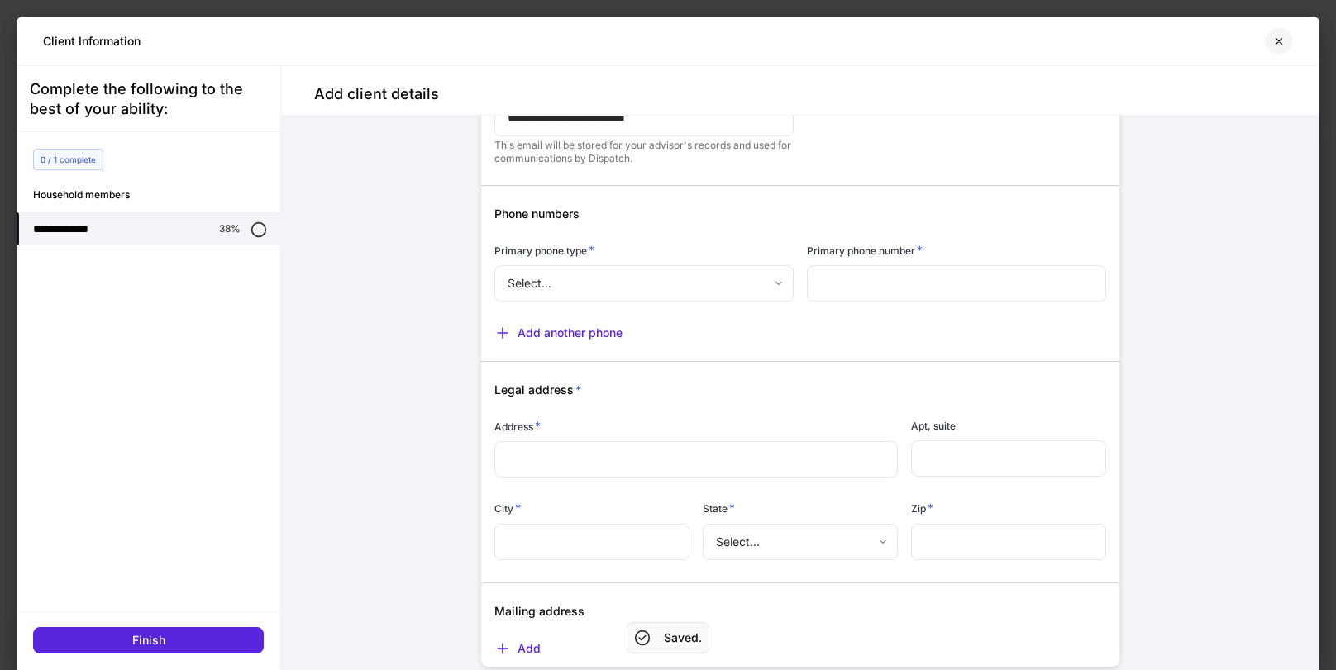  I want to click on button: Add another phone, so click(558, 333).